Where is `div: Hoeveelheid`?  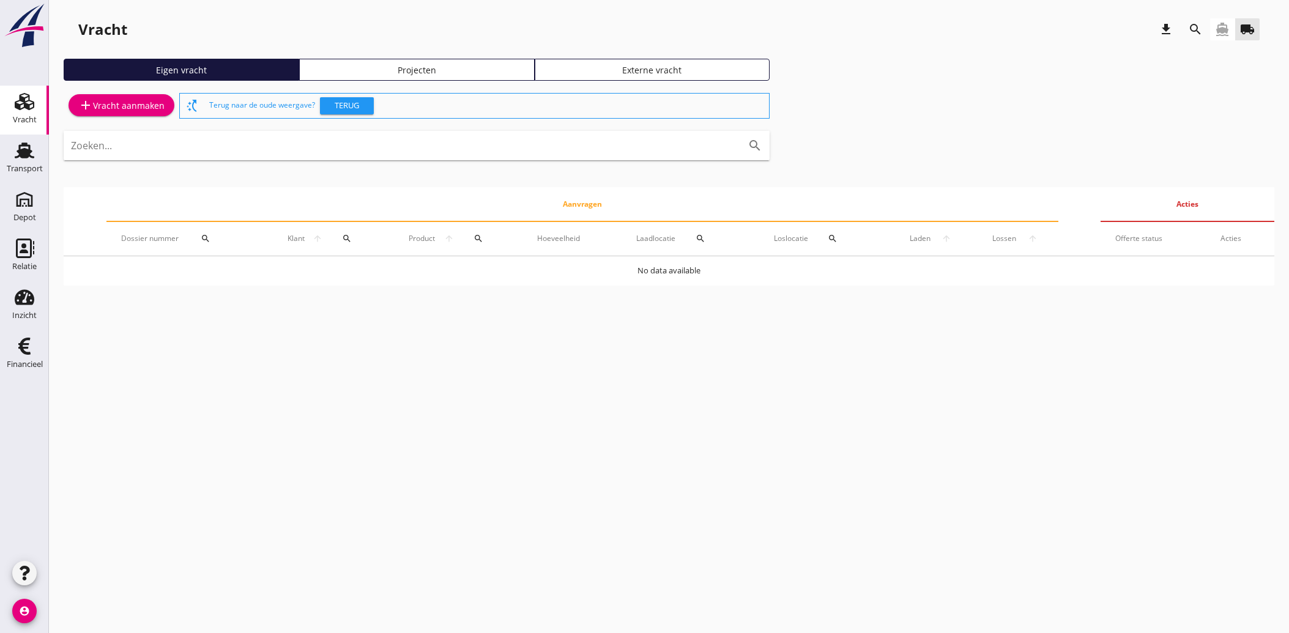 div: Hoeveelheid is located at coordinates (572, 239).